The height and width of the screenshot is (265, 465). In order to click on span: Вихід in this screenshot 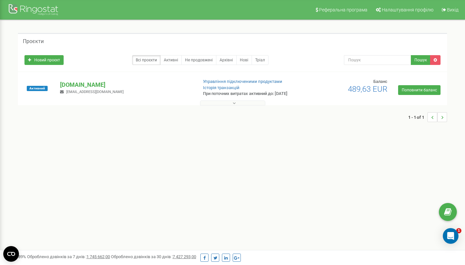, I will do `click(453, 10)`.